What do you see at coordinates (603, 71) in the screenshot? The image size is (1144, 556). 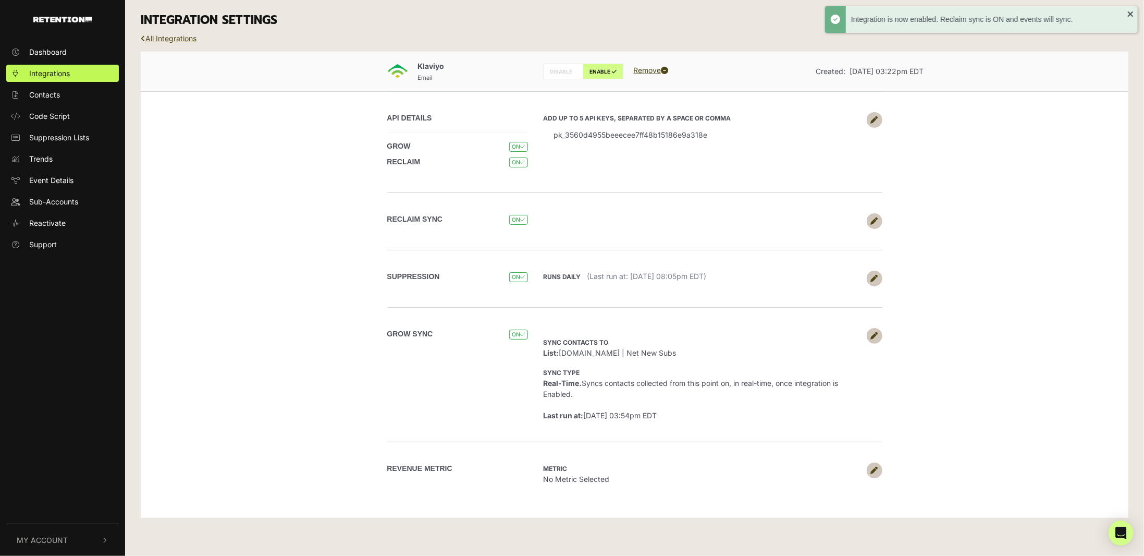 I see `label: ENABLE` at bounding box center [603, 71].